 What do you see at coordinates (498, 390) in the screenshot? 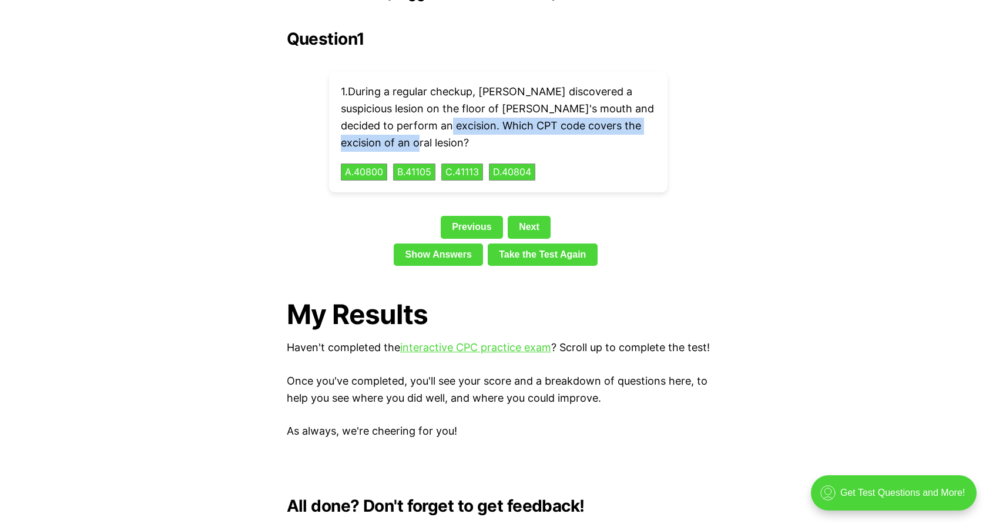
I see `p: Once you've completed, you'll see your score and a breakdown of questions here, to help you see w...` at bounding box center [498, 390].